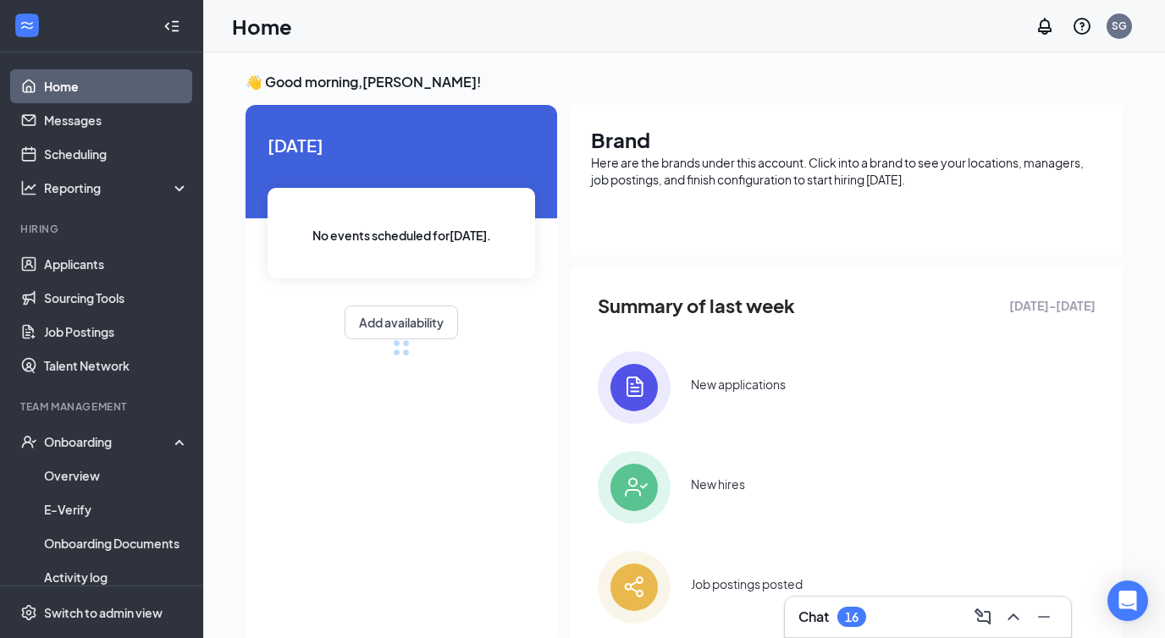 This screenshot has width=1165, height=638. I want to click on a: Onboarding Documents, so click(116, 543).